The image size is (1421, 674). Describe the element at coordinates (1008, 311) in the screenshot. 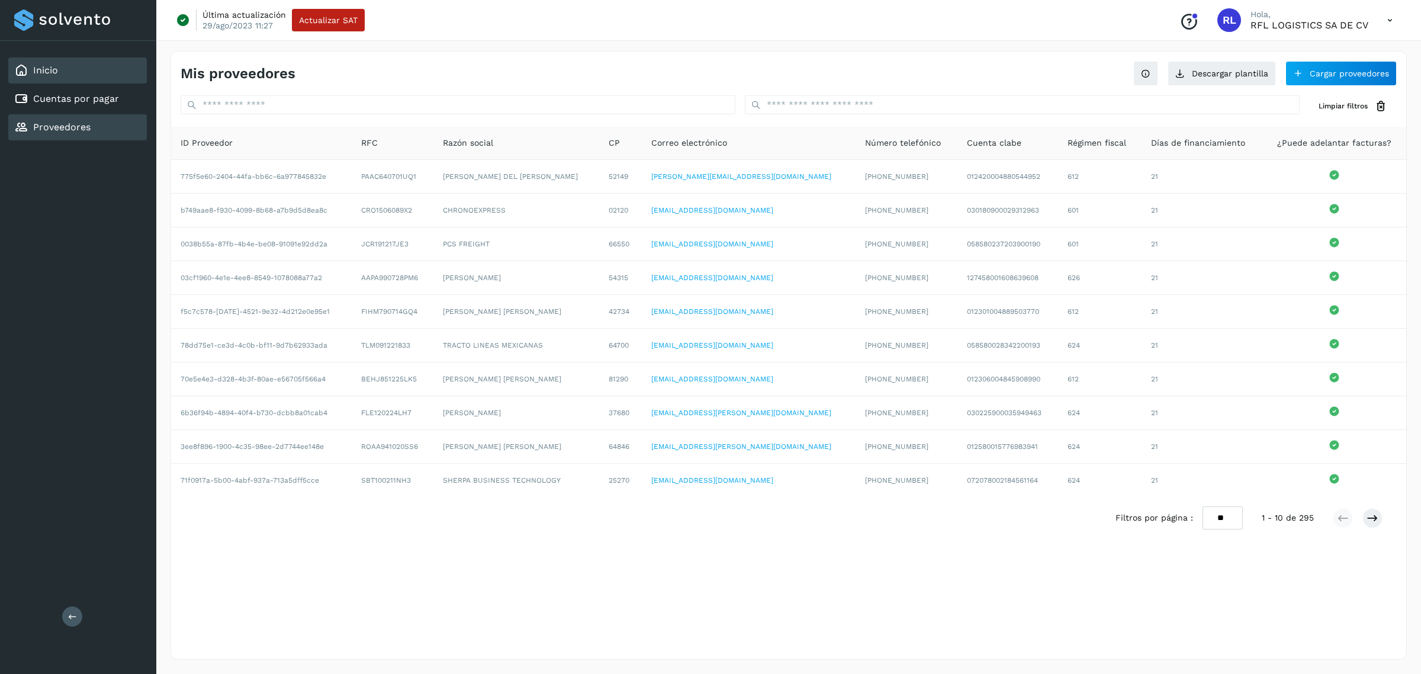

I see `td: 012301004889503770` at that location.